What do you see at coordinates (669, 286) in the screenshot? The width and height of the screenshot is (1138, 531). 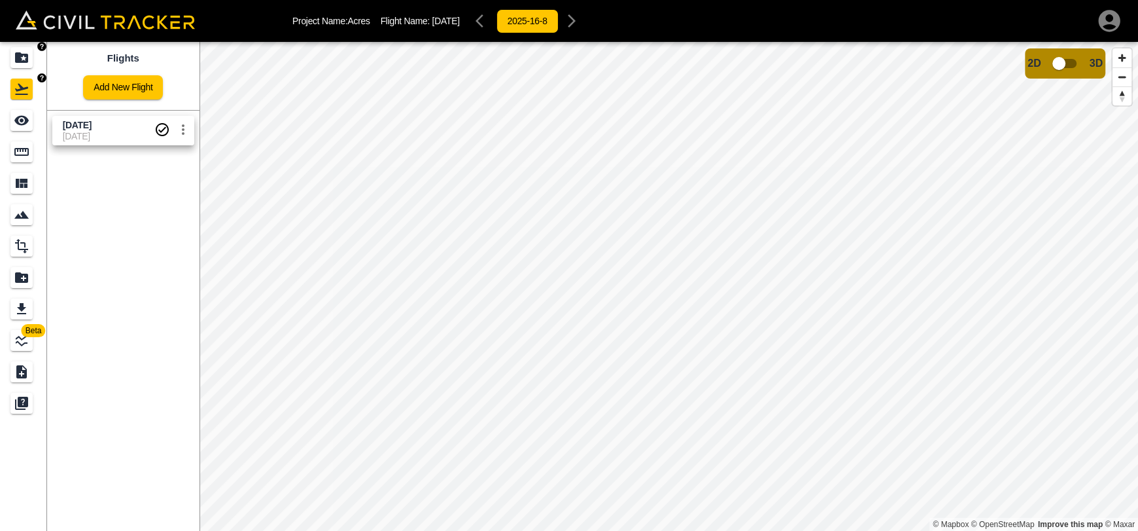 I see `canvas: Map` at bounding box center [669, 286].